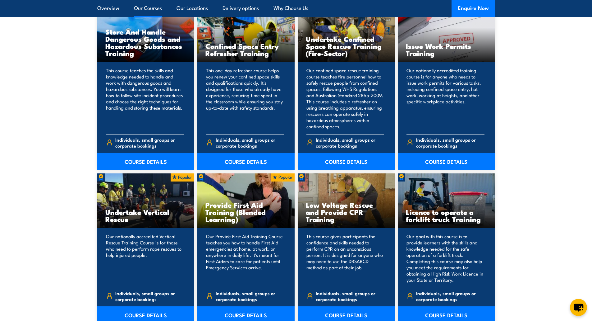 The image size is (592, 321). What do you see at coordinates (146, 42) in the screenshot?
I see `h3: Store And Handle Dangerous Goods and Hazardous Substances Training` at bounding box center [146, 42].